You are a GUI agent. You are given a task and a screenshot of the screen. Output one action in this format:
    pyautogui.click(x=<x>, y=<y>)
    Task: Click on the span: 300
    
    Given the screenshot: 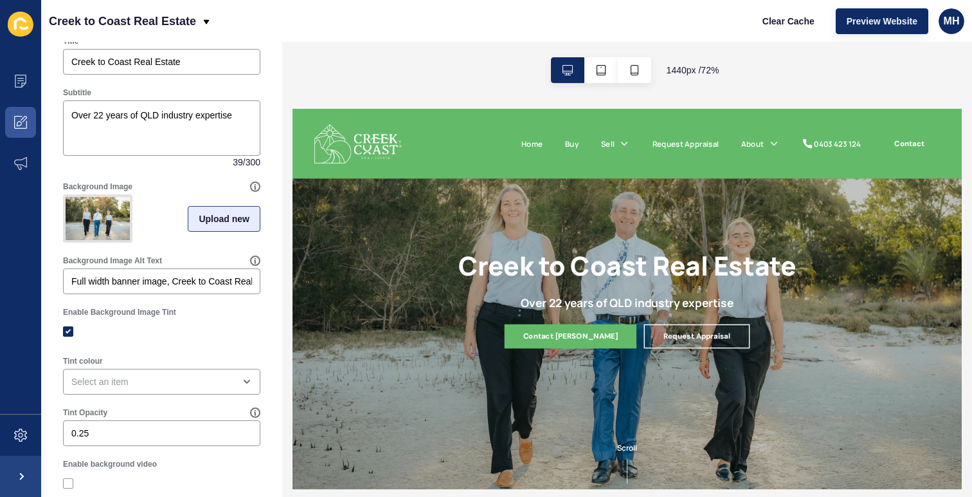 What is the action you would take?
    pyautogui.click(x=253, y=162)
    